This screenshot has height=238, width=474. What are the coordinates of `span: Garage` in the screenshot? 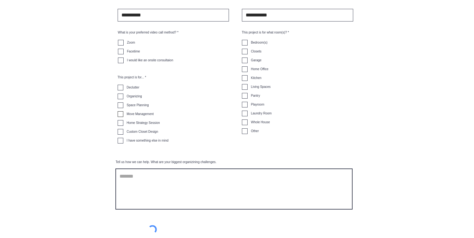 It's located at (256, 60).